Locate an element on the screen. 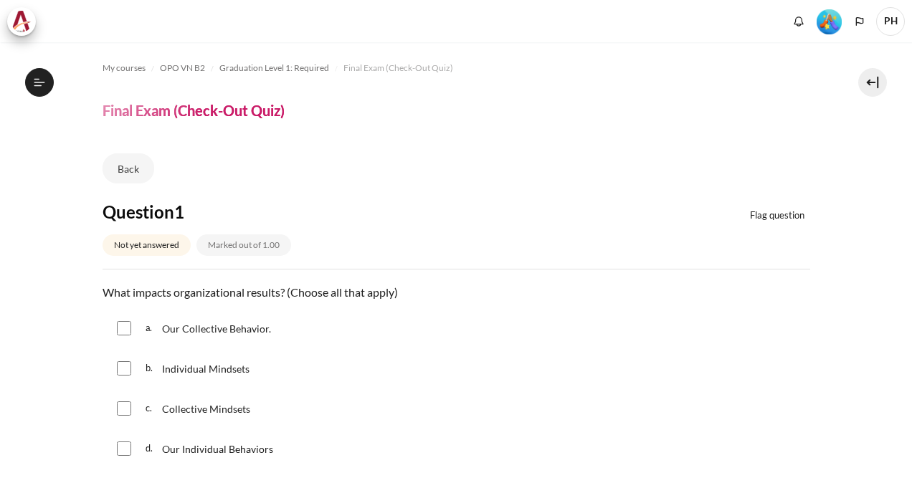 Image resolution: width=912 pixels, height=483 pixels. span: Individual Mindsets is located at coordinates (206, 368).